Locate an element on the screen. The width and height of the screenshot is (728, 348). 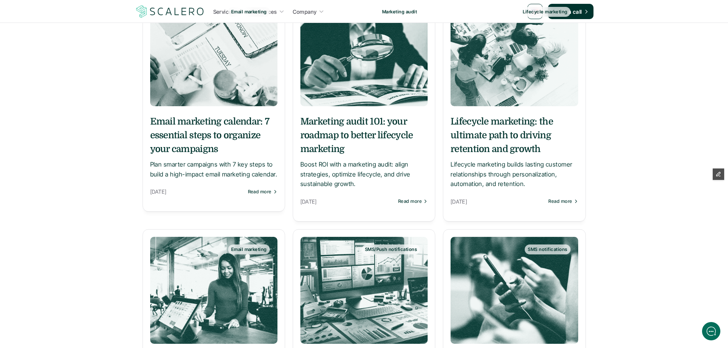
img: Robin Worral picture is located at coordinates (514, 291).